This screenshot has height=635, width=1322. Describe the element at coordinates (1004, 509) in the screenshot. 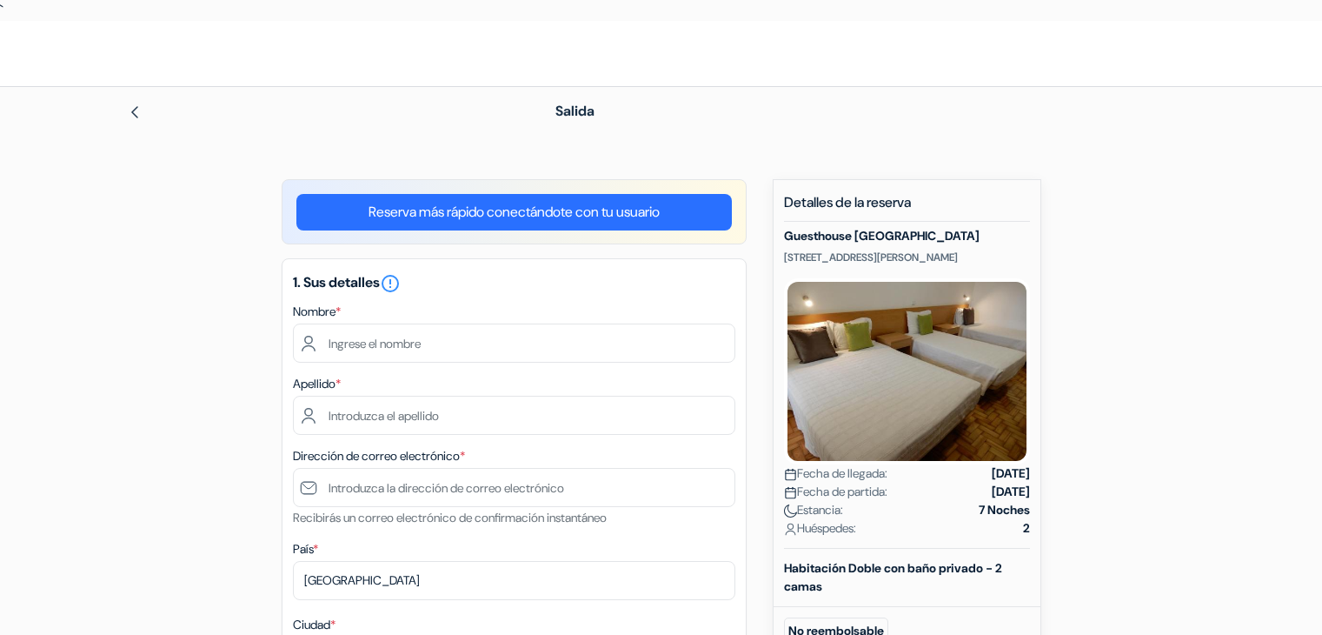

I see `strong: 7 Noches` at that location.